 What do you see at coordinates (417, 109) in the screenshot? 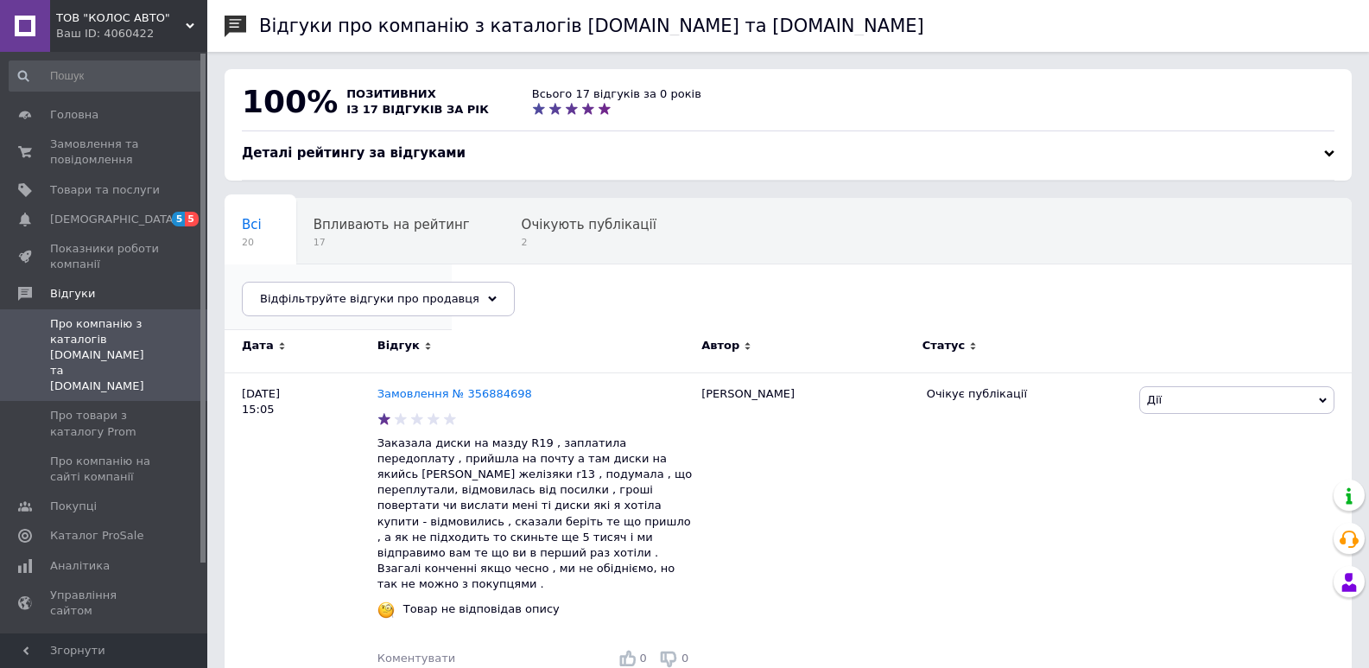
I see `span: із 17 відгуків за рік` at bounding box center [417, 109].